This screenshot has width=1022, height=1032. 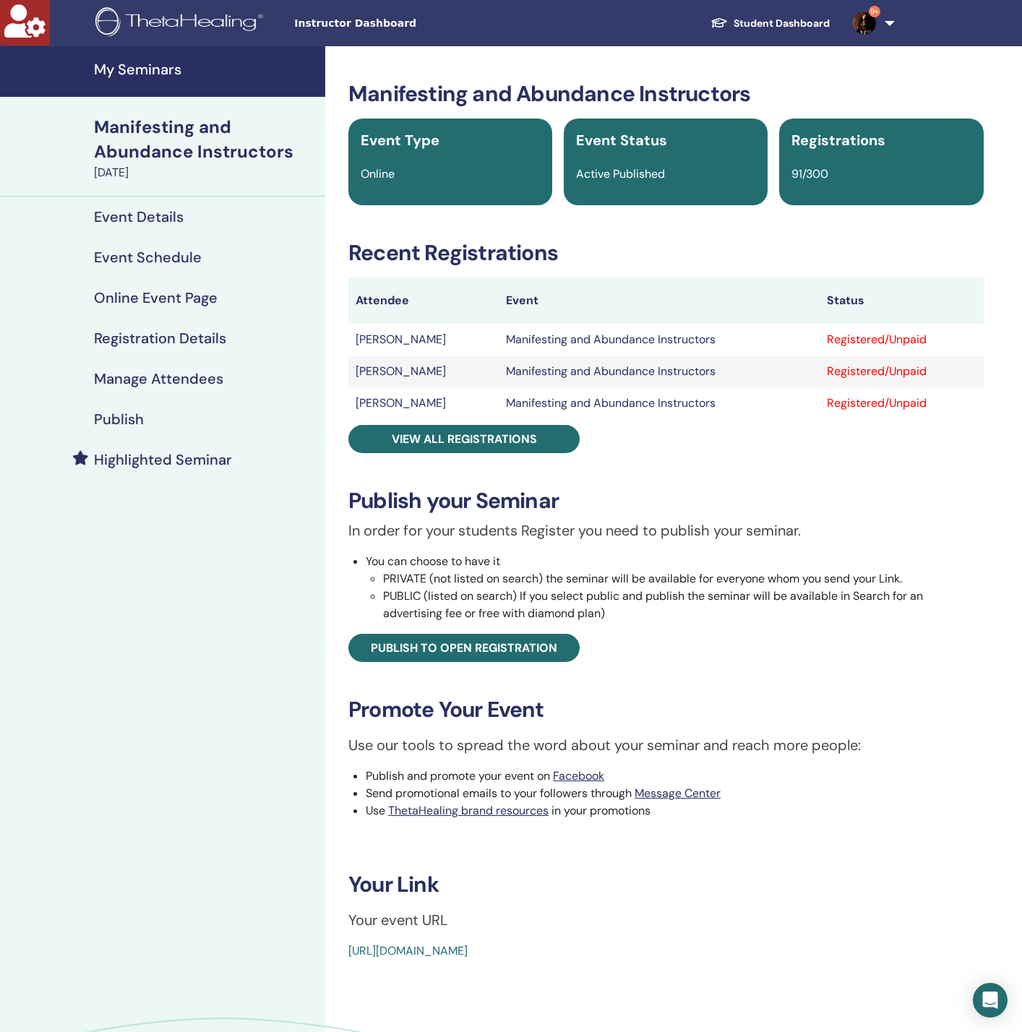 I want to click on h3: Promote Your Event, so click(x=666, y=710).